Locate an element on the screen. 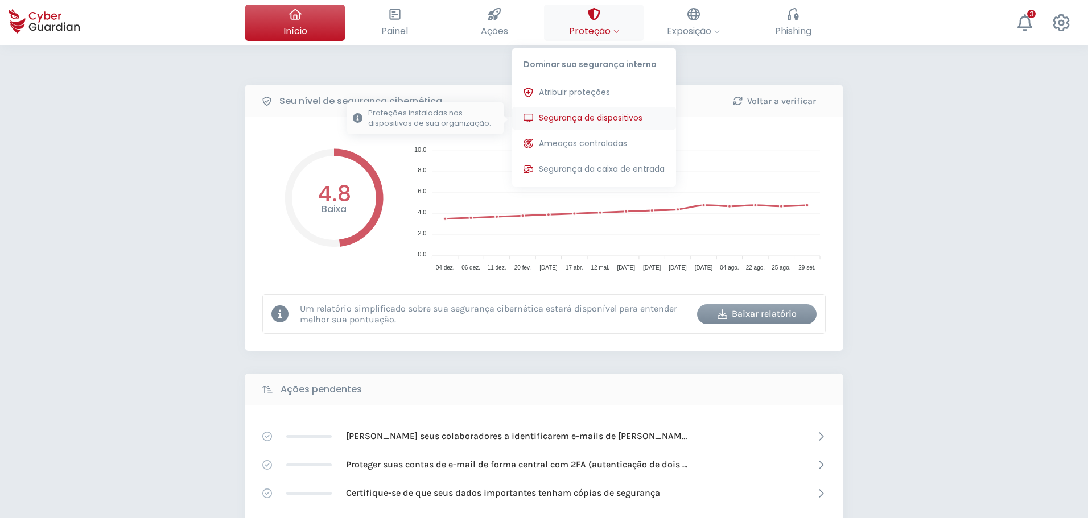 This screenshot has height=518, width=1088. tspan: 04 ago. is located at coordinates (729, 267).